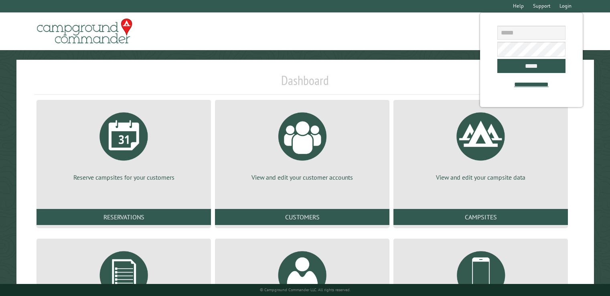 The height and width of the screenshot is (296, 610). Describe the element at coordinates (123, 144) in the screenshot. I see `a: Reserve campsites for your customers` at that location.